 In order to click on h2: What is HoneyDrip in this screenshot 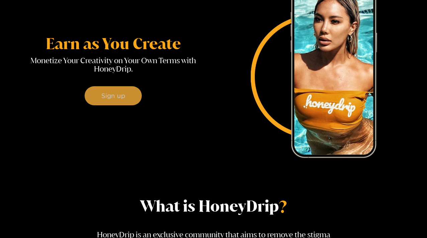, I will do `click(214, 206)`.